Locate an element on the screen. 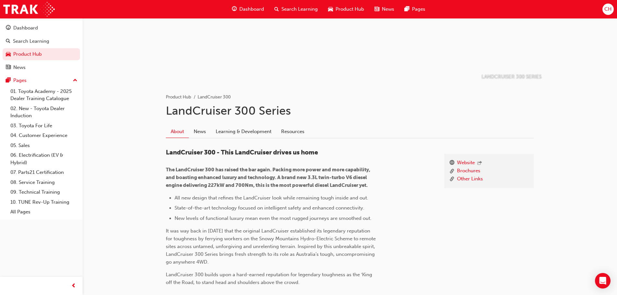  a: 02. New - Toyota Dealer Induction is located at coordinates (44, 112).